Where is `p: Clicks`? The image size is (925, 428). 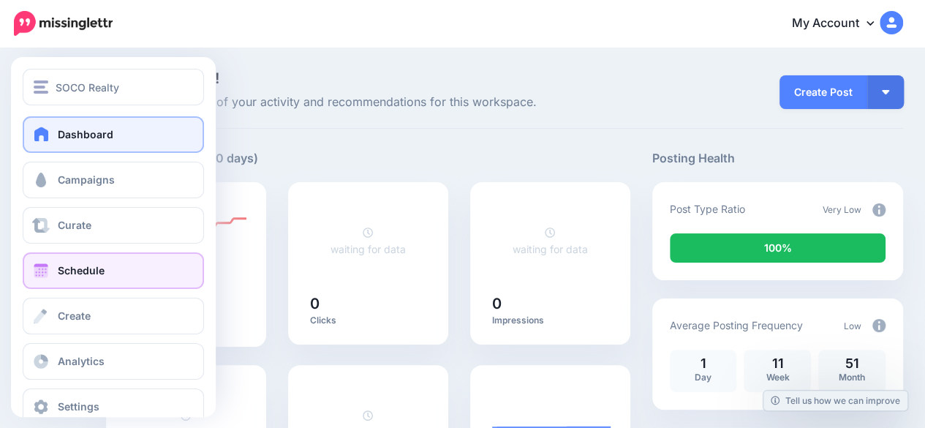 p: Clicks is located at coordinates (368, 320).